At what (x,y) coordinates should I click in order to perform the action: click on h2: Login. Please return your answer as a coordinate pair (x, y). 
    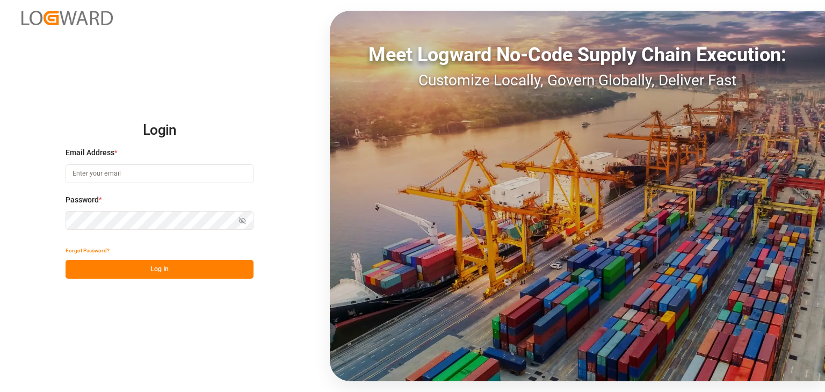
    Looking at the image, I should click on (160, 131).